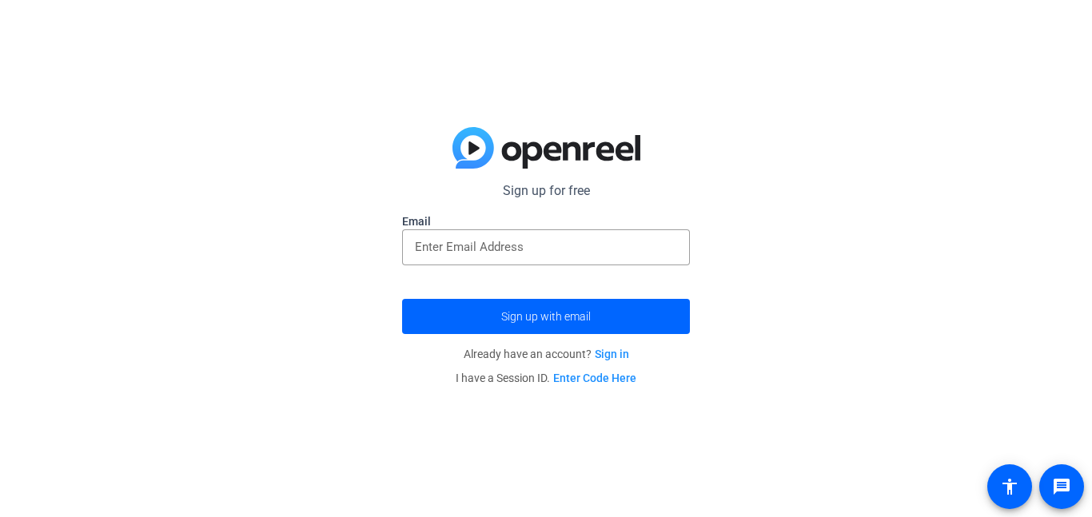 This screenshot has width=1092, height=517. What do you see at coordinates (595, 378) in the screenshot?
I see `a: Enter Code Here` at bounding box center [595, 378].